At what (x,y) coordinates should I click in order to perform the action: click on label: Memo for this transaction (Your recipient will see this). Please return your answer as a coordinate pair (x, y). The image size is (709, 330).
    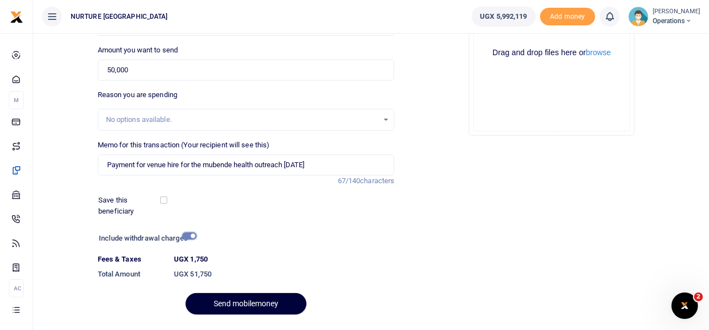
    Looking at the image, I should click on (184, 145).